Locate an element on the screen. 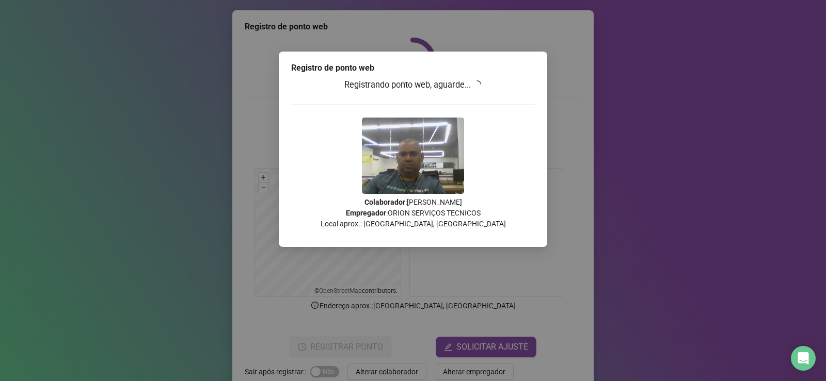 The height and width of the screenshot is (381, 826). h3: Registrando ponto web, aguarde... is located at coordinates (413, 85).